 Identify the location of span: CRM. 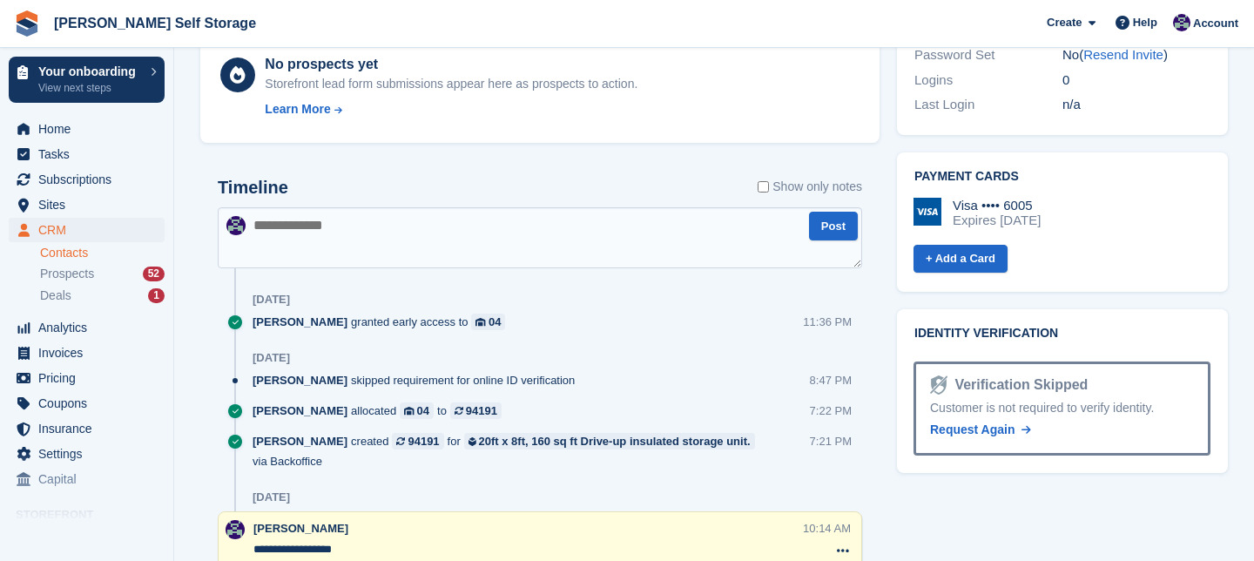
(91, 230).